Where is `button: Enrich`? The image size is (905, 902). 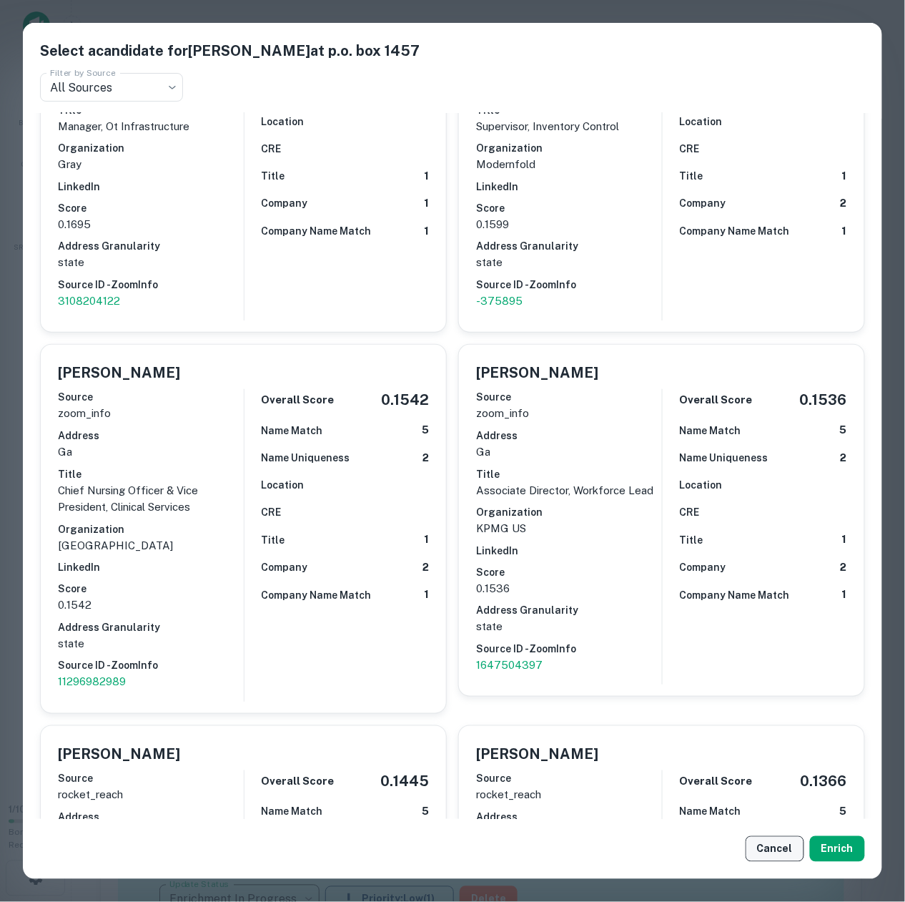 button: Enrich is located at coordinates (837, 849).